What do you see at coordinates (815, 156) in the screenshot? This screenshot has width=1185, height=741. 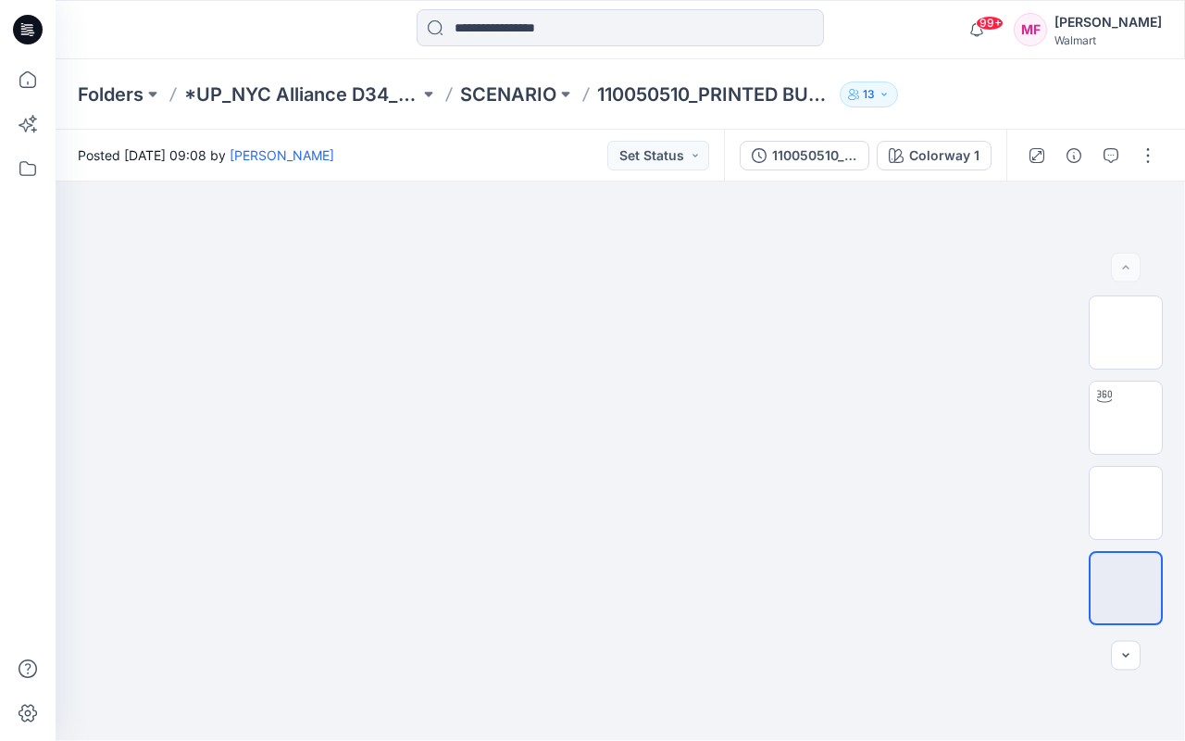 I see `div: 110050510_PRINTED BUTTON FRONT CARDIGAN` at bounding box center [815, 156].